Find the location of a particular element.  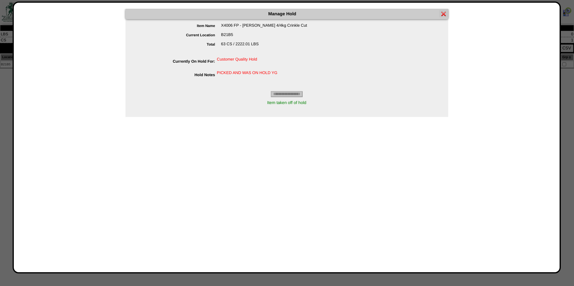

div: 63 CS / 2222.01 LBS is located at coordinates (293, 46).